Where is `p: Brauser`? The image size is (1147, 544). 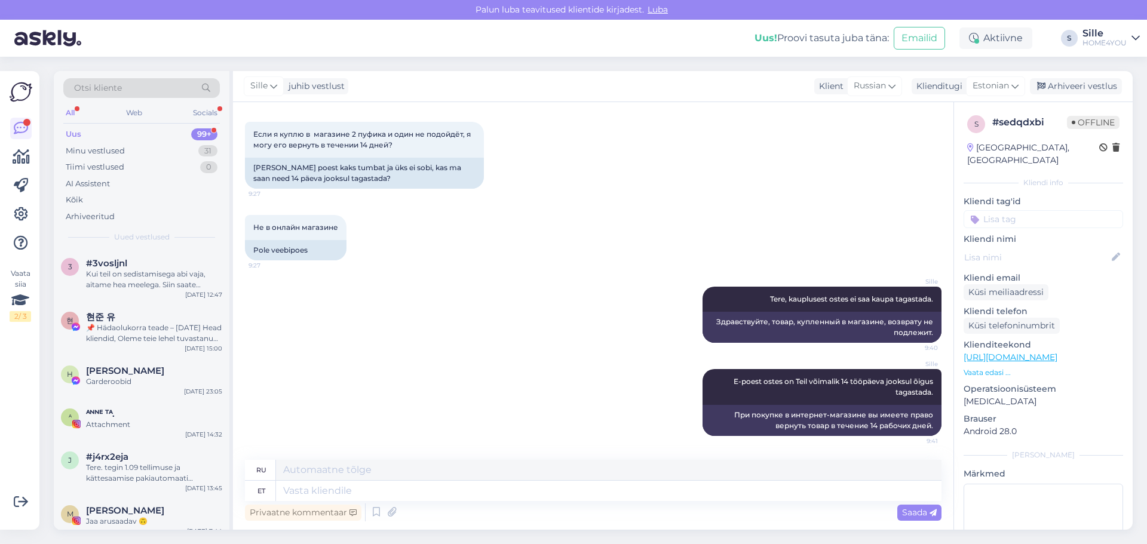 p: Brauser is located at coordinates (1043, 419).